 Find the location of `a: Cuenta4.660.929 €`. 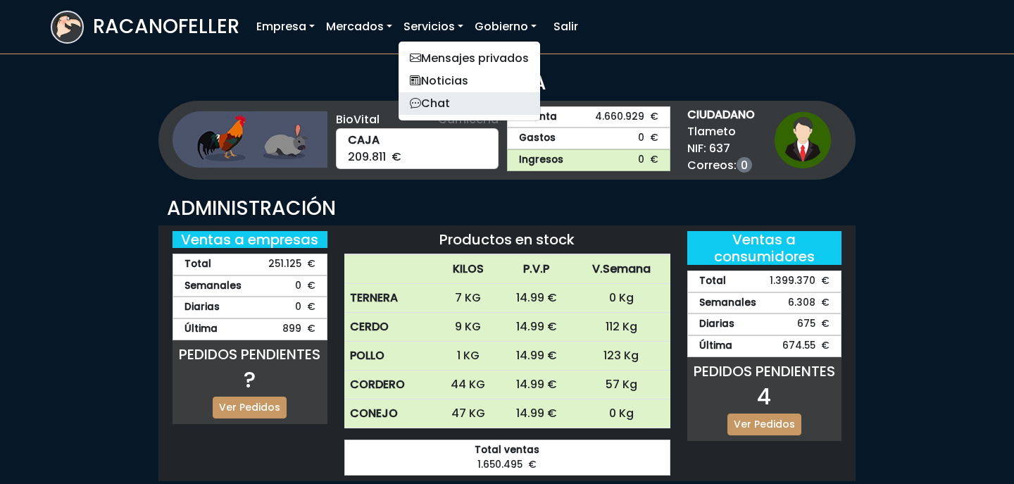

a: Cuenta4.660.929 € is located at coordinates (589, 117).